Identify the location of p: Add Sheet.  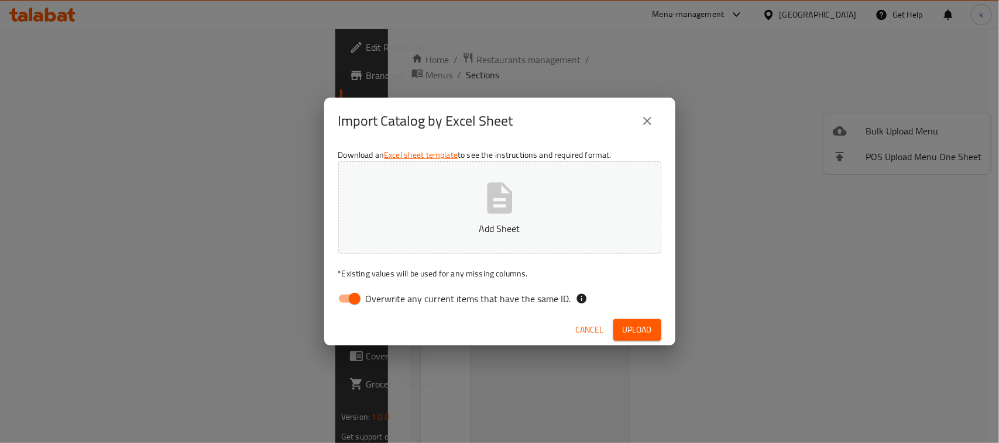
(500, 229).